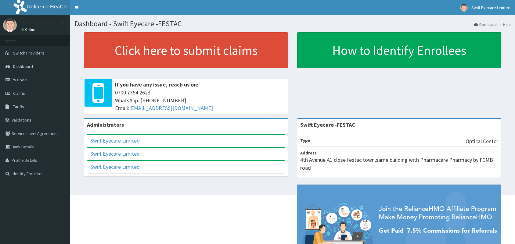  What do you see at coordinates (491, 8) in the screenshot?
I see `span: Swift Eyecare Limited` at bounding box center [491, 8].